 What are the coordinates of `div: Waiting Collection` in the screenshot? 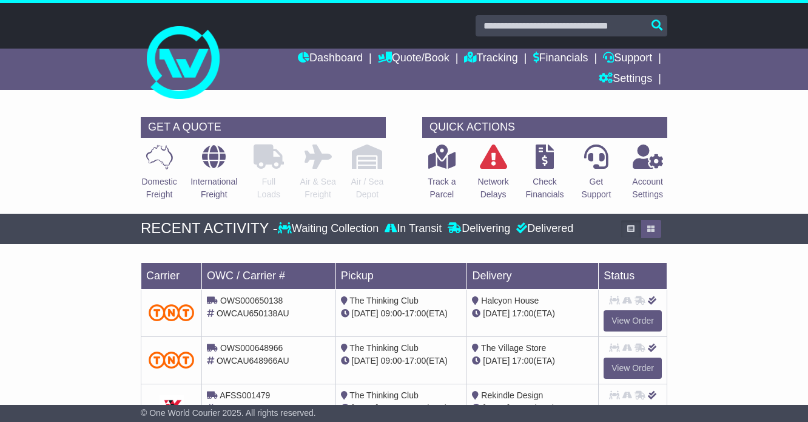 It's located at (330, 229).